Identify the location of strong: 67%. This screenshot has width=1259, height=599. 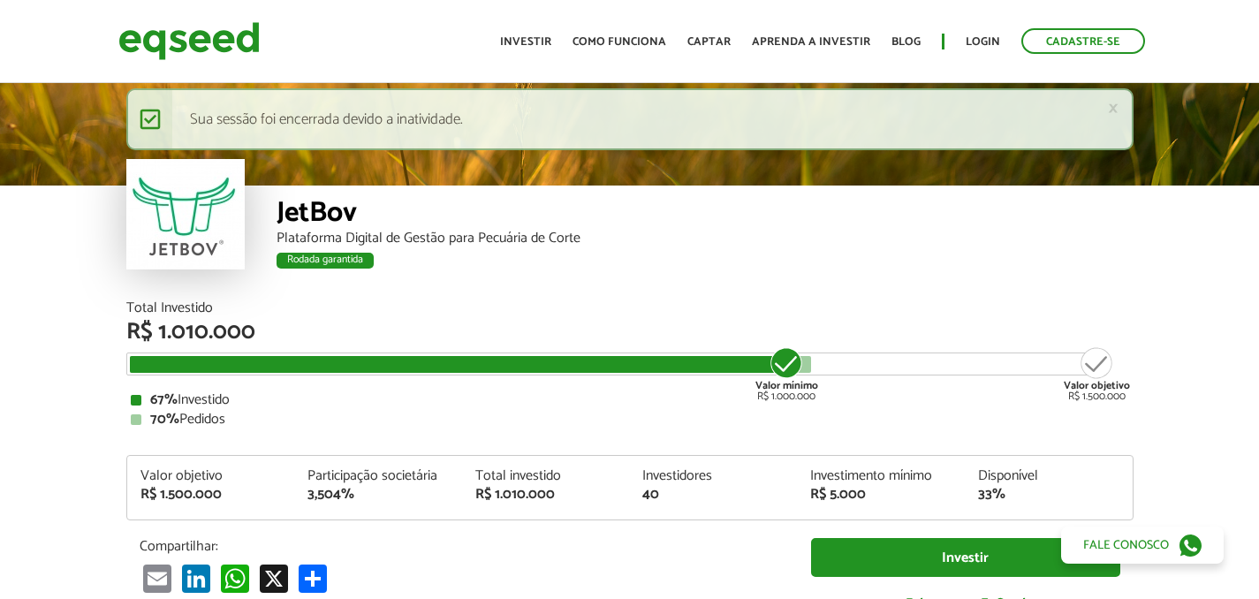
(163, 399).